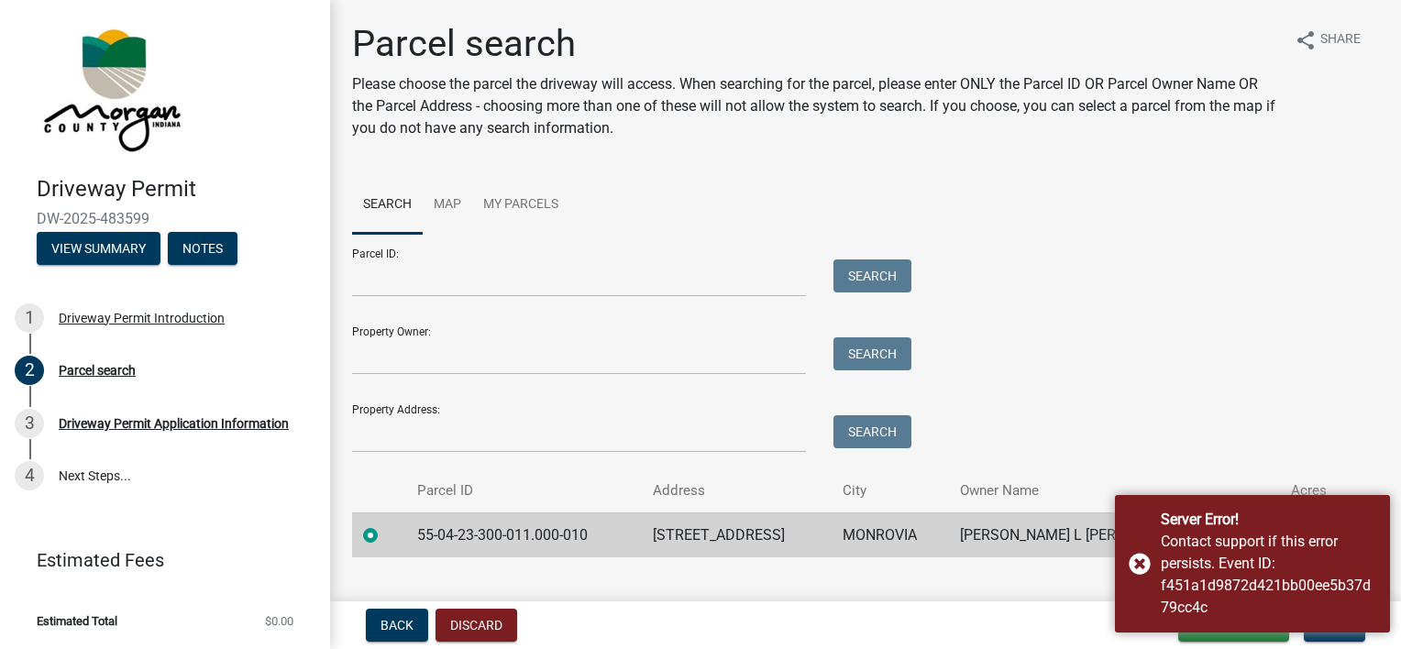  I want to click on th: Parcel ID, so click(525, 491).